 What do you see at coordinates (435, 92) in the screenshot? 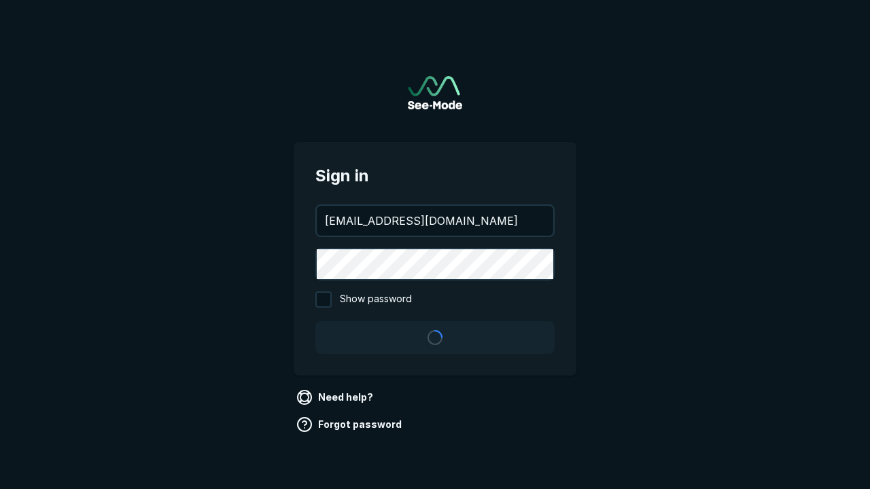
I see `img: See-Mode Logo` at bounding box center [435, 92].